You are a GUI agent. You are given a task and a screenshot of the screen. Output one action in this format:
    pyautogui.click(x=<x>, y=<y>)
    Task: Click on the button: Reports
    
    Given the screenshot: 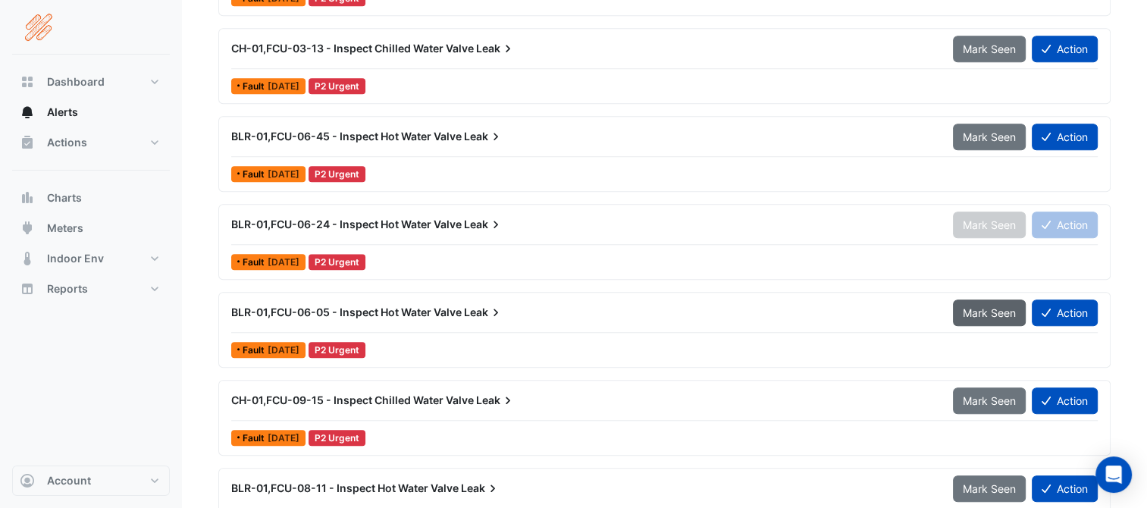 What is the action you would take?
    pyautogui.click(x=91, y=289)
    